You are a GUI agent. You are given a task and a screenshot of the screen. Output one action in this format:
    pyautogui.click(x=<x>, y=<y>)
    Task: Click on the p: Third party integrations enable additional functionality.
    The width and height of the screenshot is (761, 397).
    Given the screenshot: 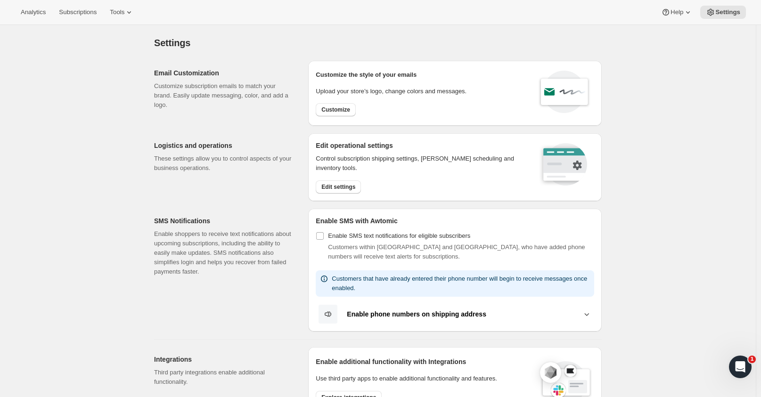 What is the action you would take?
    pyautogui.click(x=223, y=378)
    